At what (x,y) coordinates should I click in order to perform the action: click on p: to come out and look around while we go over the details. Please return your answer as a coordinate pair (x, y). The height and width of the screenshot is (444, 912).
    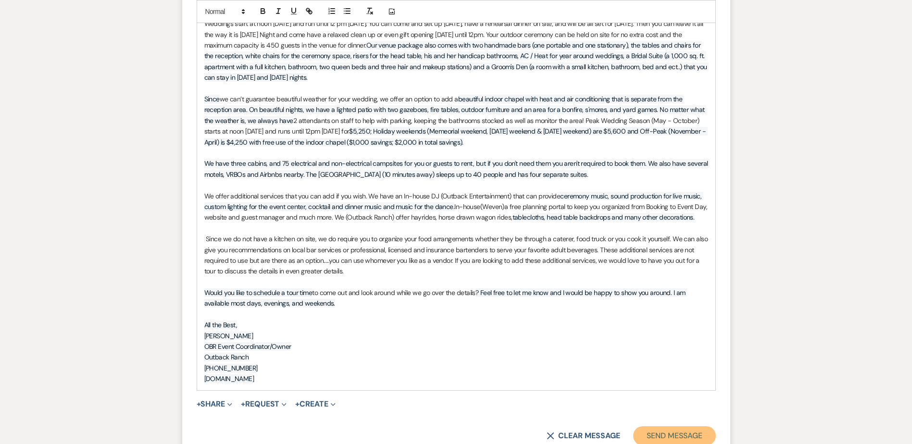
    Looking at the image, I should click on (456, 298).